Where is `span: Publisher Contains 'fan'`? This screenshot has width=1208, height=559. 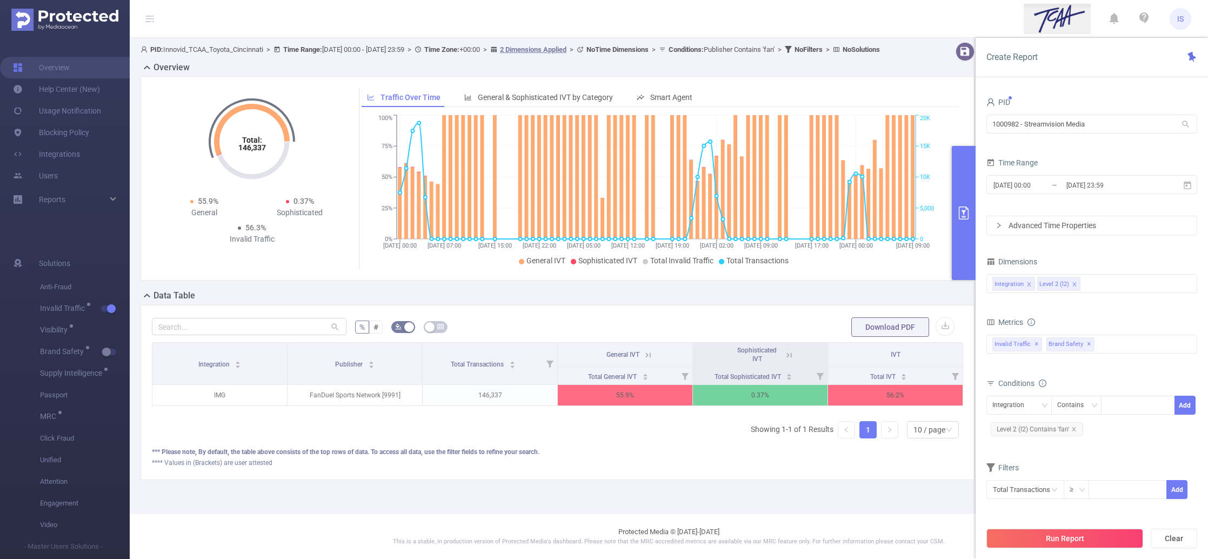
span: Publisher Contains 'fan' is located at coordinates (722, 49).